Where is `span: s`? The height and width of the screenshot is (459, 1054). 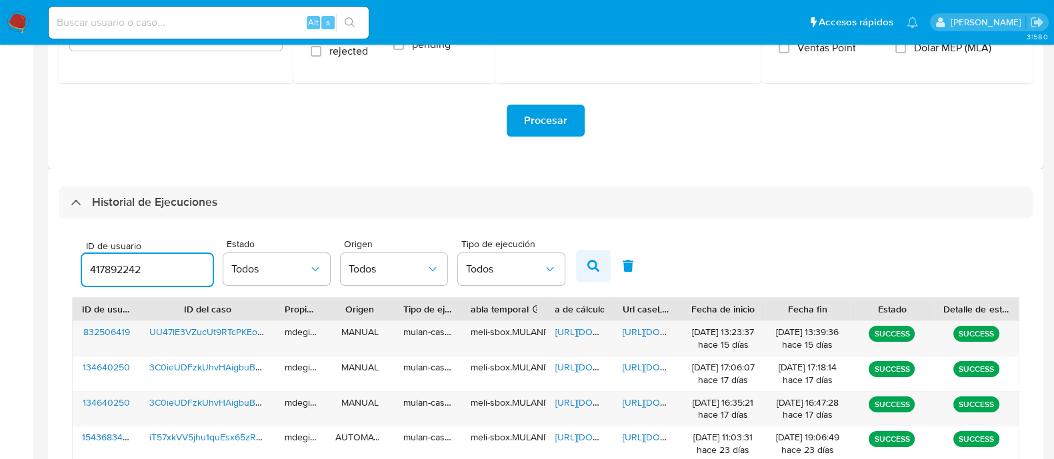 span: s is located at coordinates (328, 22).